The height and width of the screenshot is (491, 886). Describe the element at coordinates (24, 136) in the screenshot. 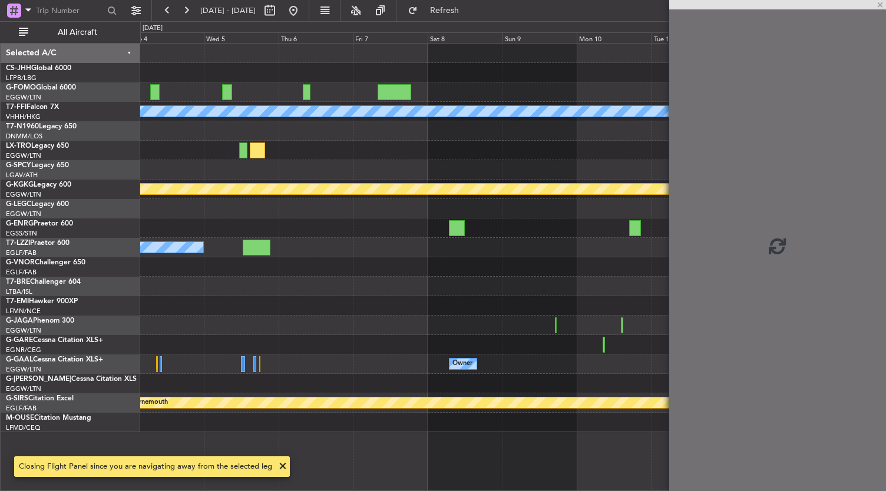

I see `a: DNMM/LOS` at that location.